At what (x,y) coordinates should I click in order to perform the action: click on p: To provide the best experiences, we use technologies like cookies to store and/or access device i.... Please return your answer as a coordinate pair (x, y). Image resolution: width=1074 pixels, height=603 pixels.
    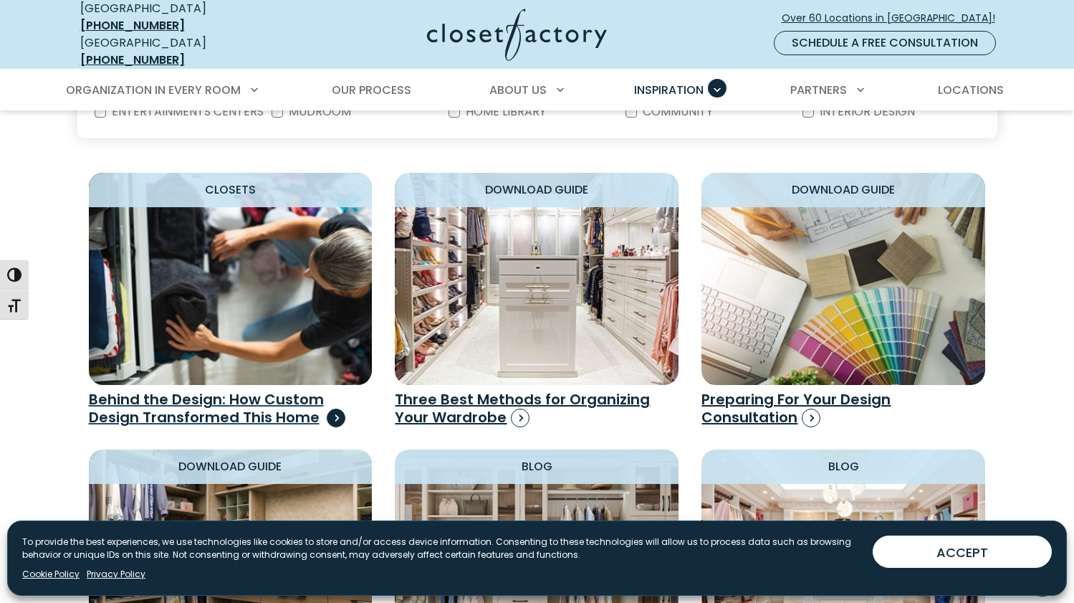
    Looking at the image, I should click on (441, 548).